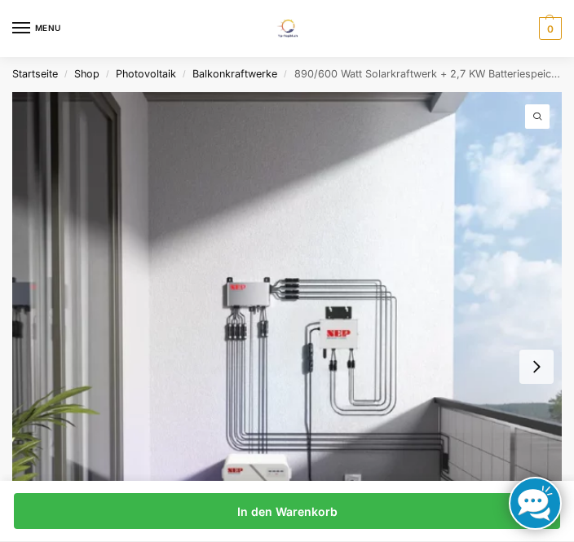 The height and width of the screenshot is (542, 574). What do you see at coordinates (37, 29) in the screenshot?
I see `button: Menu` at bounding box center [37, 29].